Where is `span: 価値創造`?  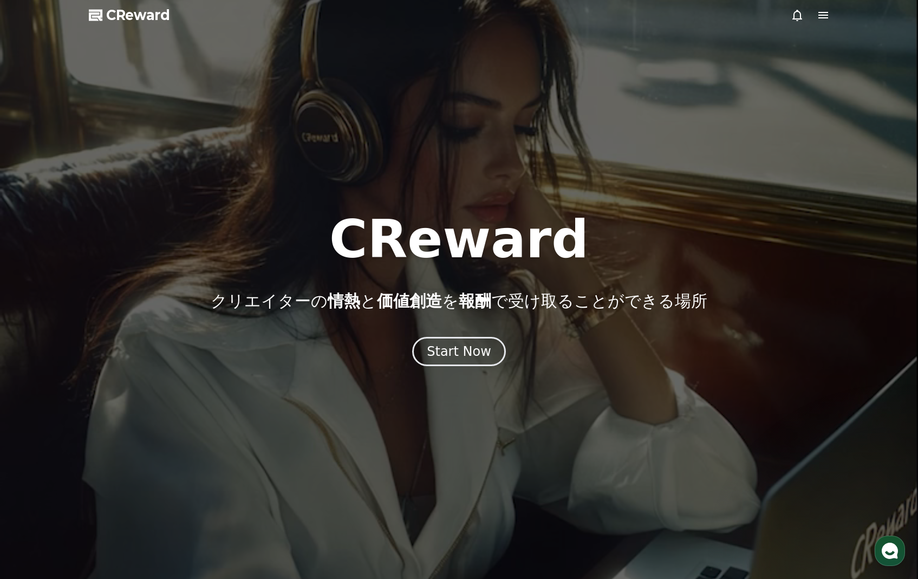
span: 価値創造 is located at coordinates (409, 301).